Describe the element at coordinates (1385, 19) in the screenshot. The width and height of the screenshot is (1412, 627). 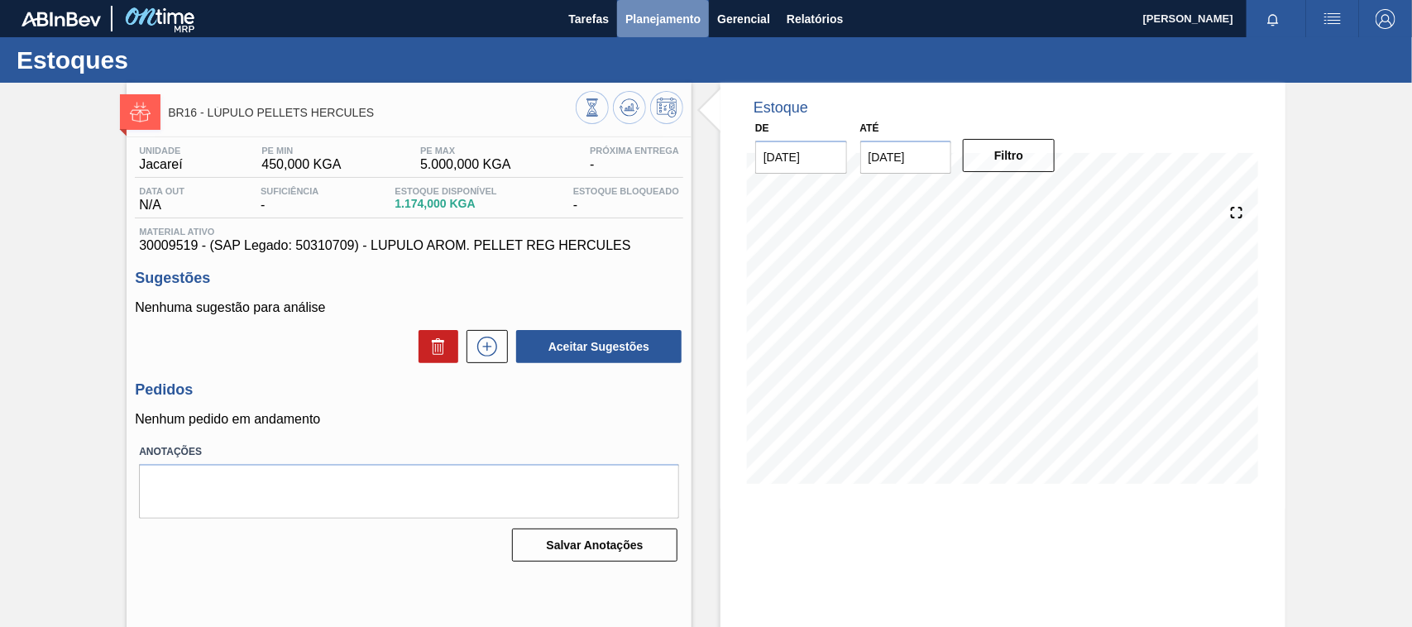
I see `img: Logout` at that location.